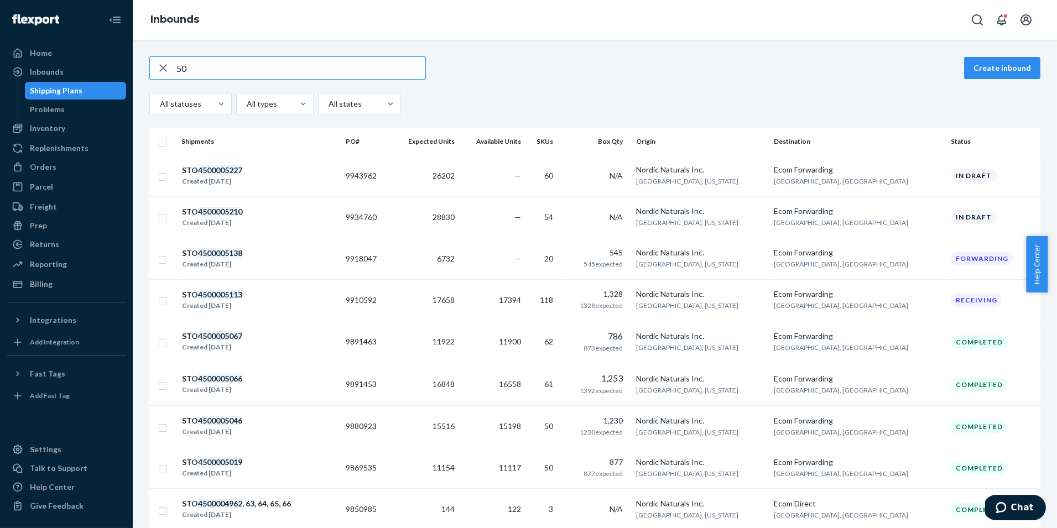 The height and width of the screenshot is (528, 1057). Describe the element at coordinates (549, 175) in the screenshot. I see `span: 60` at that location.